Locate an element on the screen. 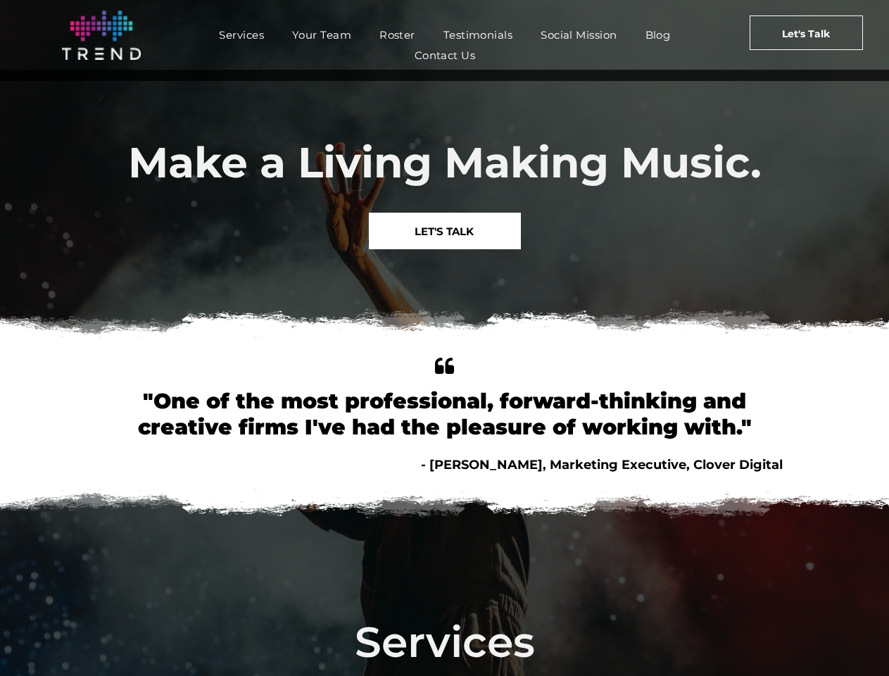 This screenshot has width=889, height=676. span: Services is located at coordinates (445, 641).